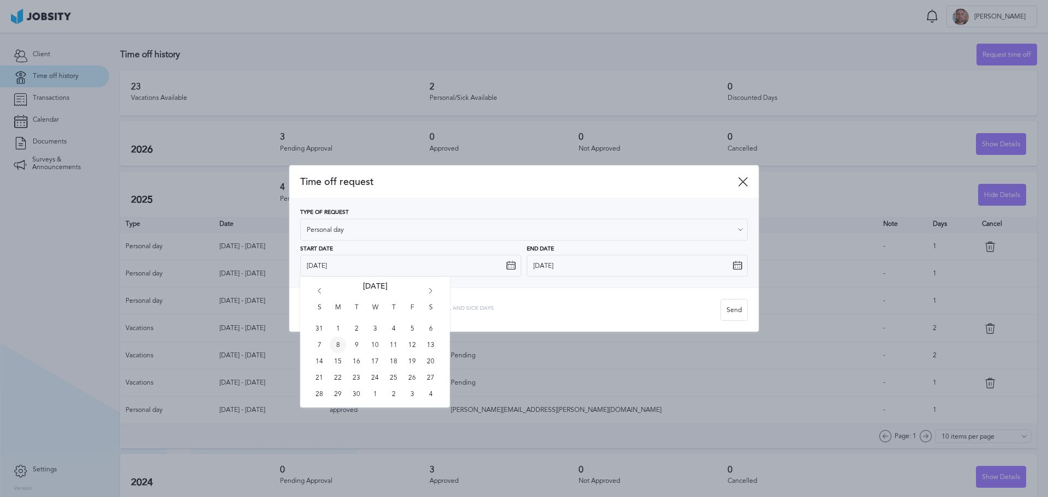 The image size is (1048, 497). What do you see at coordinates (319, 345) in the screenshot?
I see `span: Sun Sep 07 2025` at bounding box center [319, 345].